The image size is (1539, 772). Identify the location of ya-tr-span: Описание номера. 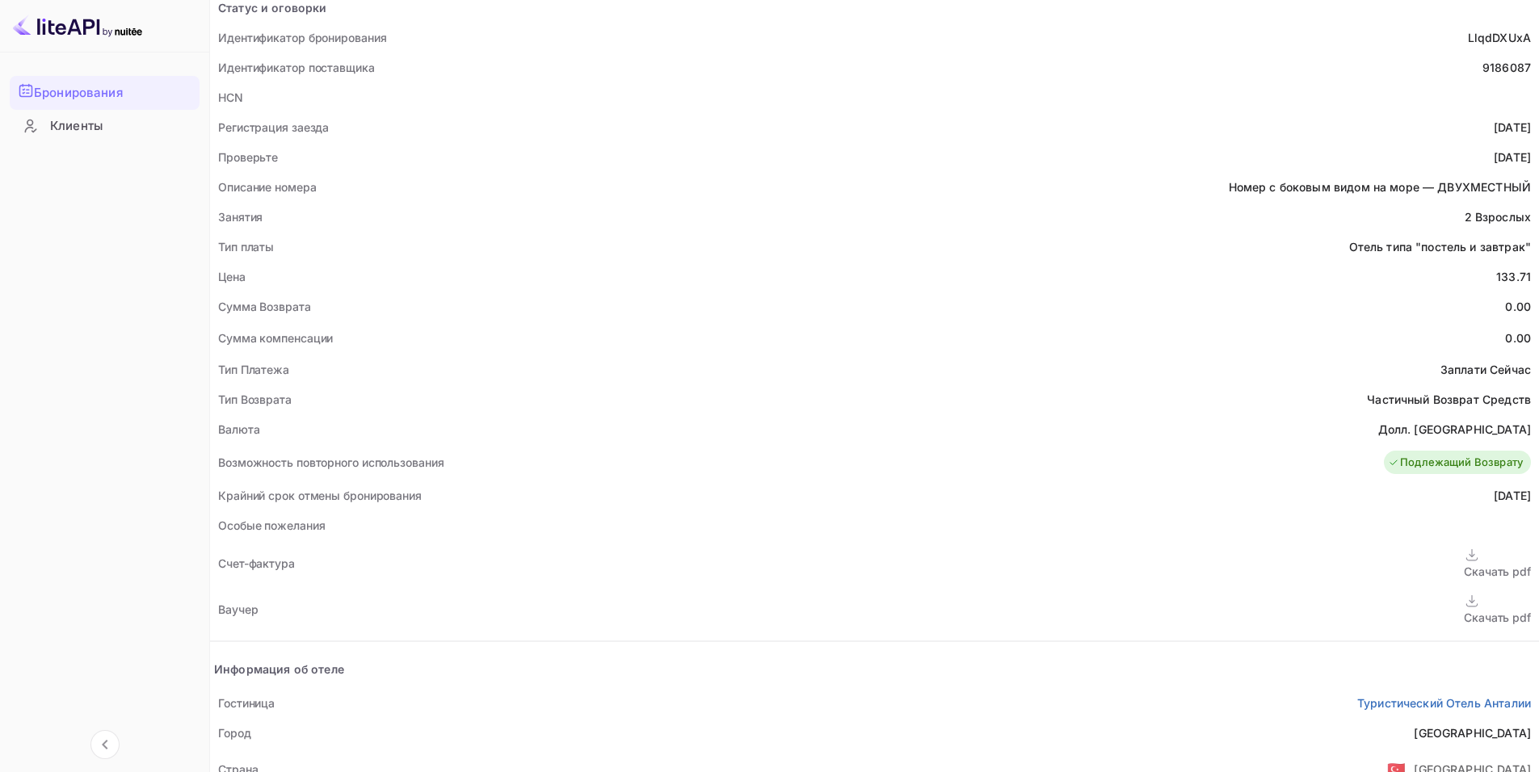
(267, 187).